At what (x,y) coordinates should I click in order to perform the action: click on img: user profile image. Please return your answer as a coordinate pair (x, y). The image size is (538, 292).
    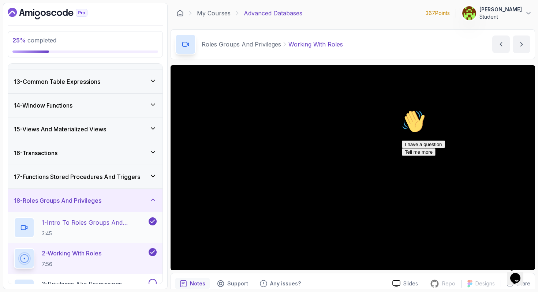
    Looking at the image, I should click on (469, 13).